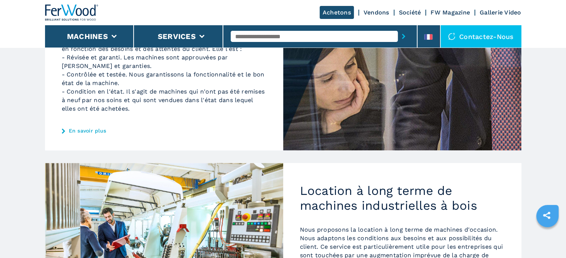  I want to click on a: Vendons, so click(376, 12).